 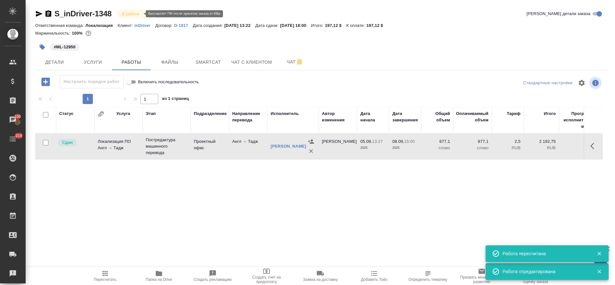 What do you see at coordinates (172, 14) in the screenshot?
I see `button: Нормальный` at bounding box center [172, 14].